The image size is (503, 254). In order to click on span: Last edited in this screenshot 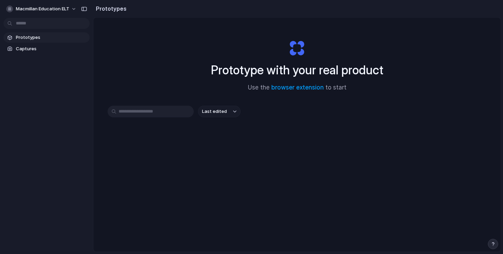, I will do `click(214, 112)`.